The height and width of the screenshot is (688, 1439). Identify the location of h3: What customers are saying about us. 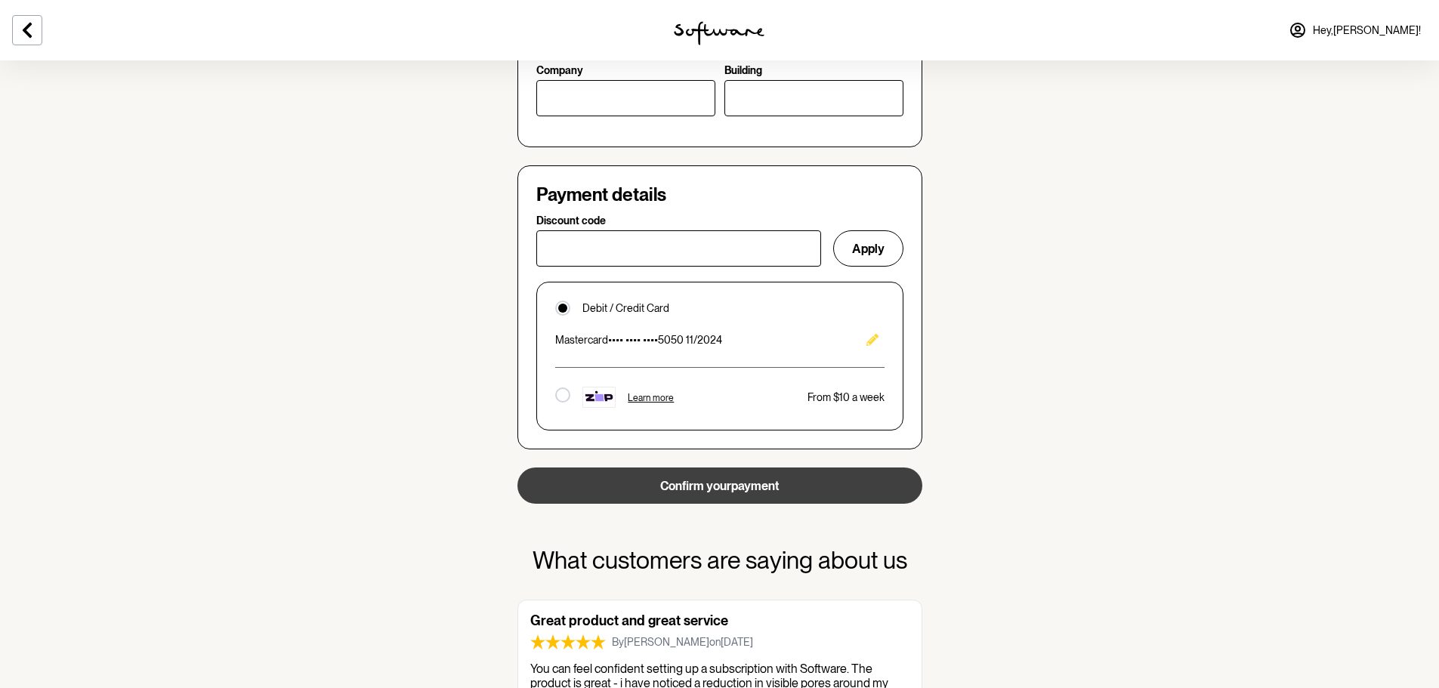
(720, 560).